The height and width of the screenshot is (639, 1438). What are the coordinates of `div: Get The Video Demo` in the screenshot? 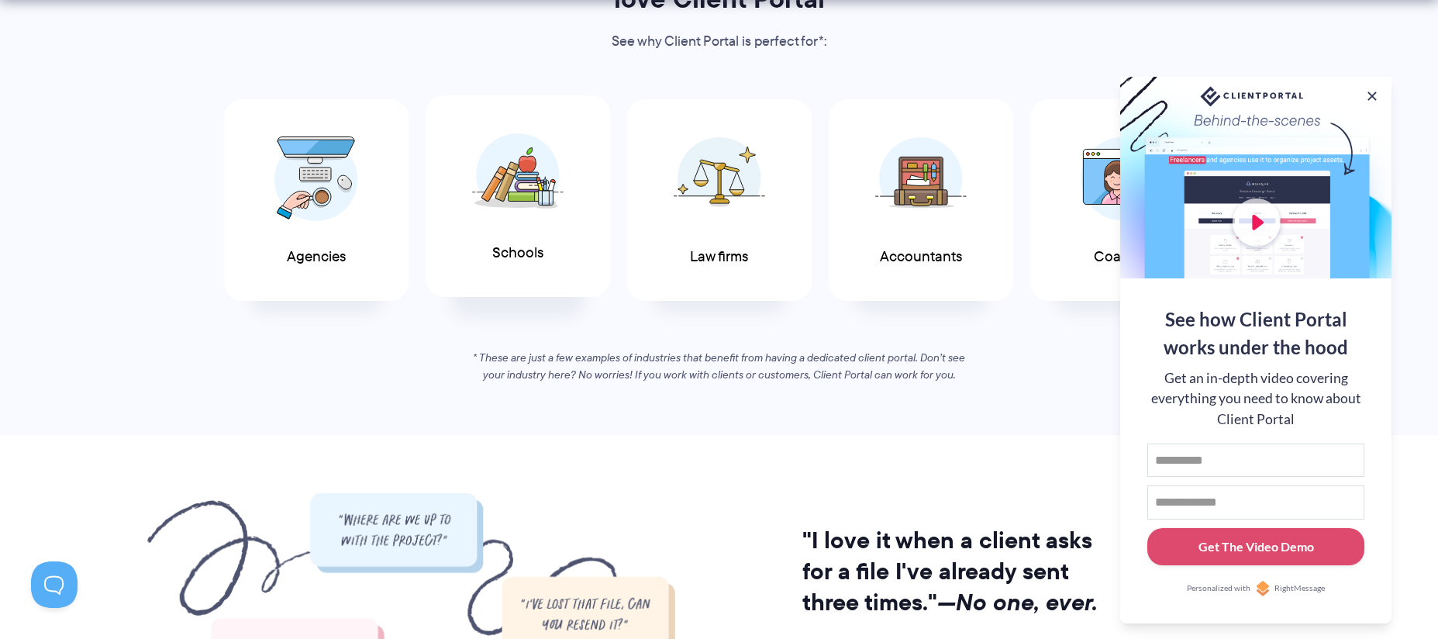 It's located at (1255, 546).